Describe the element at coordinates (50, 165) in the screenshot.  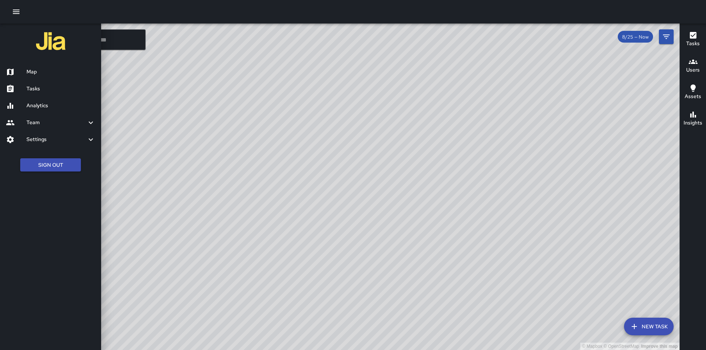
I see `button: Sign Out` at that location.